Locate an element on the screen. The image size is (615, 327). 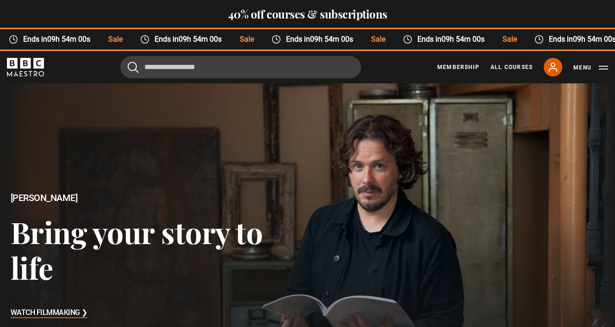
button: Submit the search query is located at coordinates (133, 67).